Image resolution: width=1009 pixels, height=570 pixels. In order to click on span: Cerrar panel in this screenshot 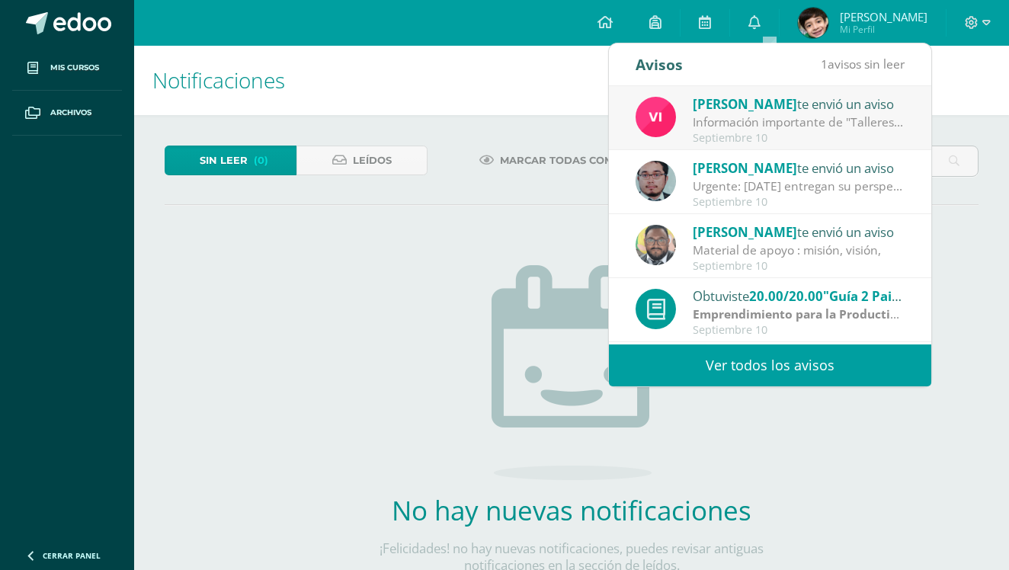, I will do `click(72, 556)`.